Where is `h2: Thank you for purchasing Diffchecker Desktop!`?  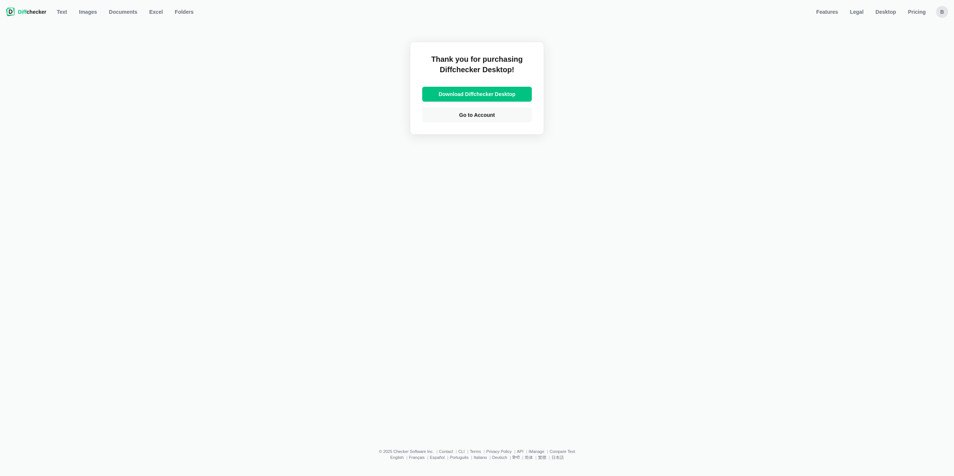 h2: Thank you for purchasing Diffchecker Desktop! is located at coordinates (477, 67).